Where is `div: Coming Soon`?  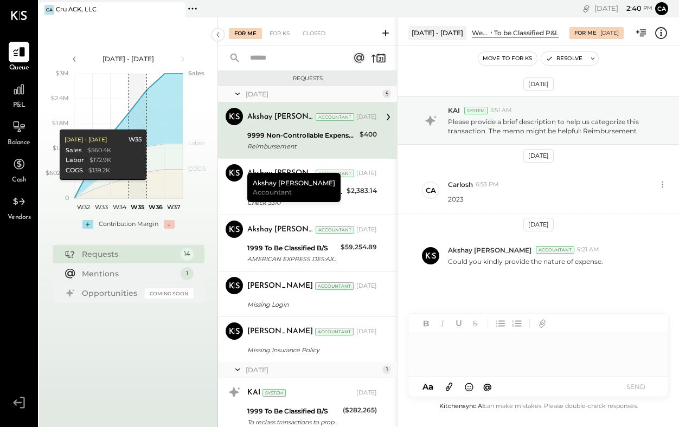
div: Coming Soon is located at coordinates (169, 293).